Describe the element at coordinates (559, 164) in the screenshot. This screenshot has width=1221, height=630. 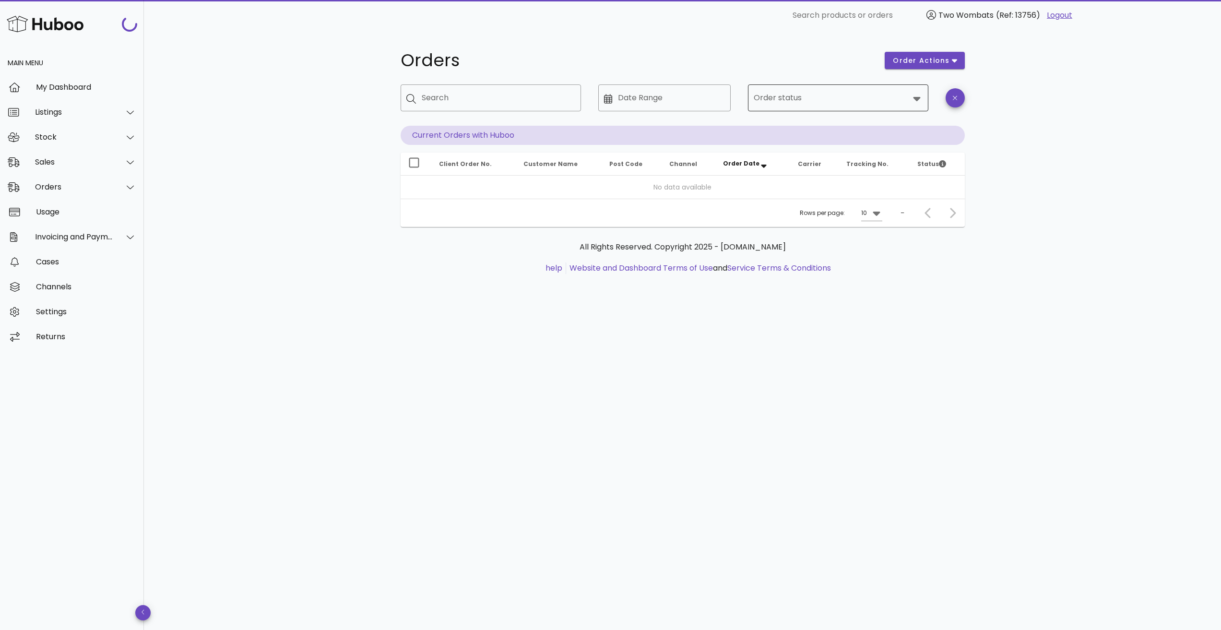
I see `th: Customer Name` at that location.